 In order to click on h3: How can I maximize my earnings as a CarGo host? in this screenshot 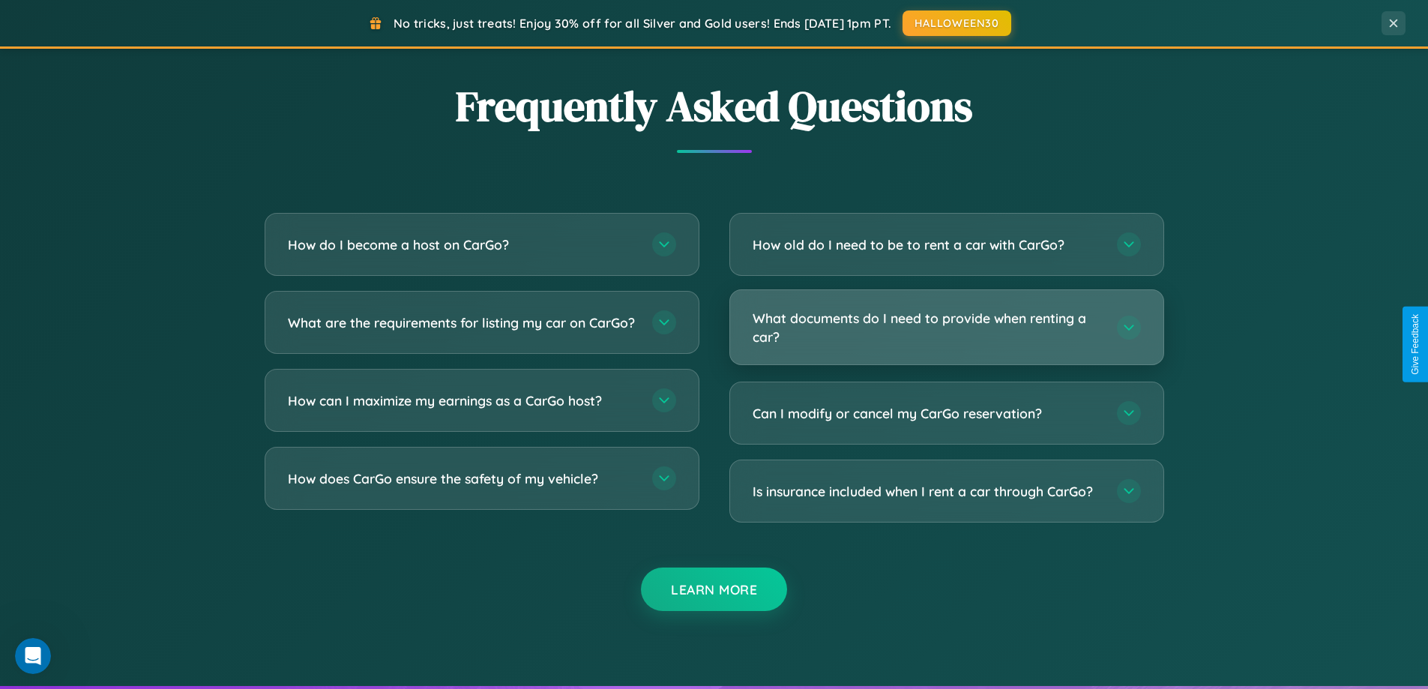, I will do `click(462, 400)`.